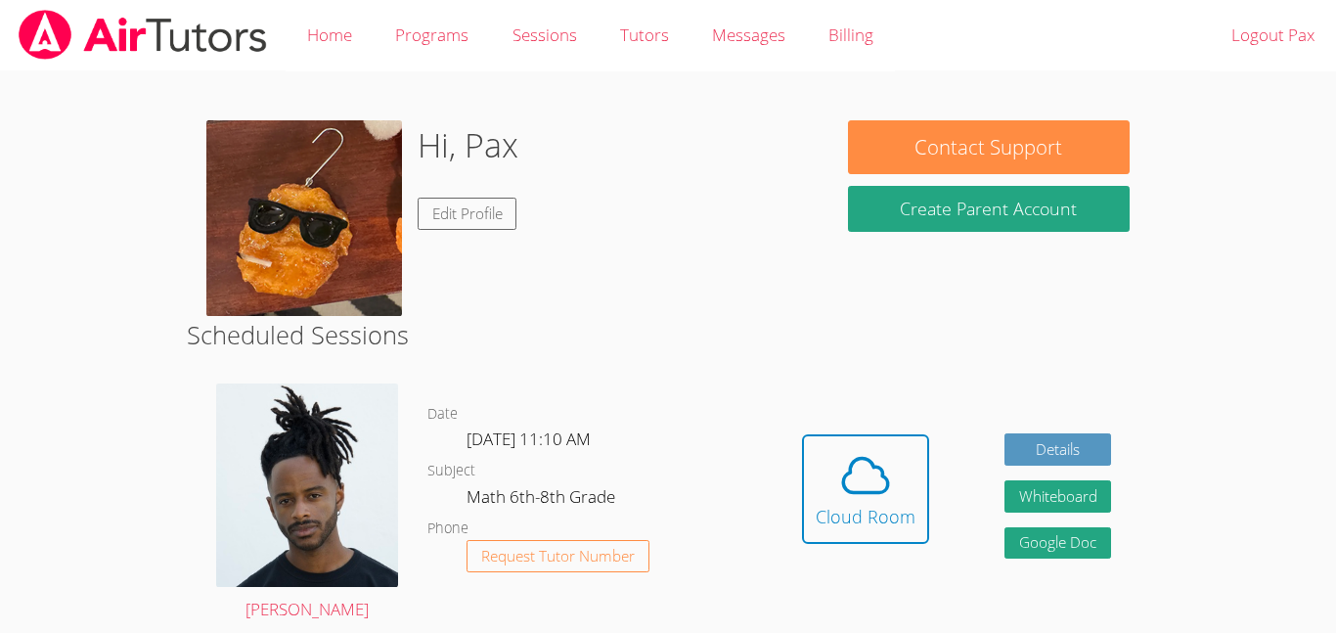  I want to click on h1: Hi, Pax, so click(468, 145).